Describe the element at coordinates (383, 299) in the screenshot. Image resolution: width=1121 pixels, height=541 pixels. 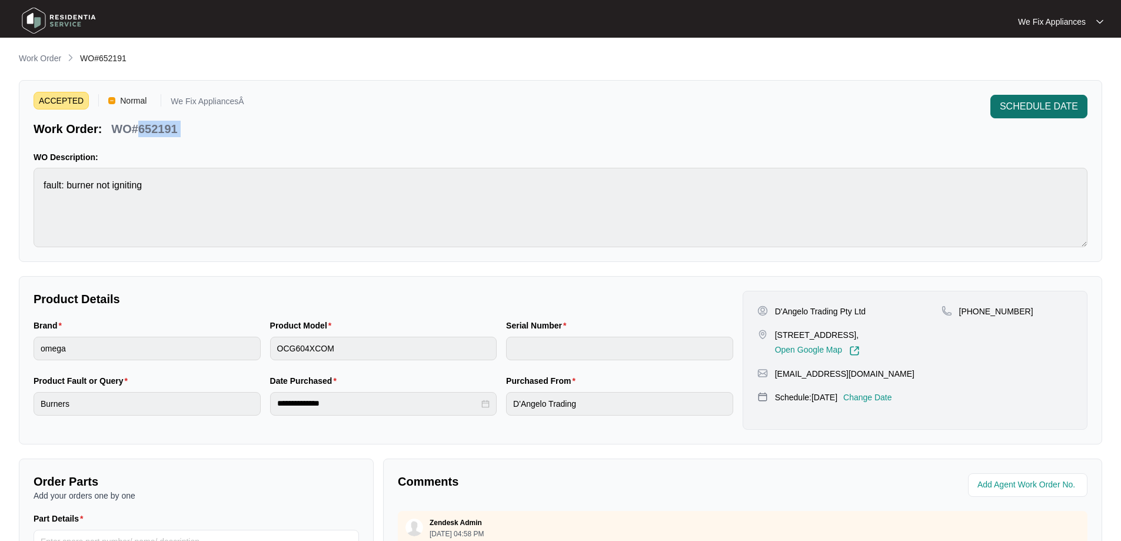
I see `p: Product Details` at that location.